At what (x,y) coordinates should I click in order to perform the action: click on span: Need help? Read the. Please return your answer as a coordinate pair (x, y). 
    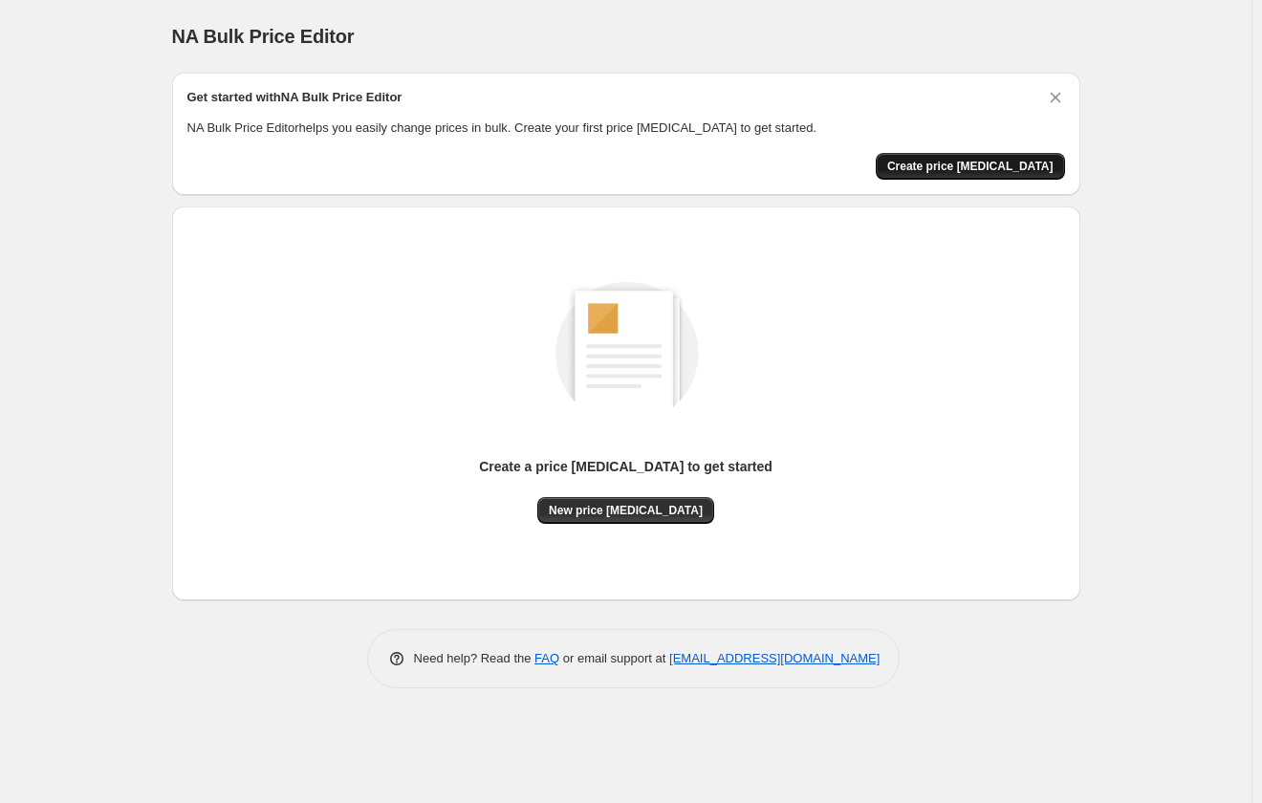
    Looking at the image, I should click on (474, 658).